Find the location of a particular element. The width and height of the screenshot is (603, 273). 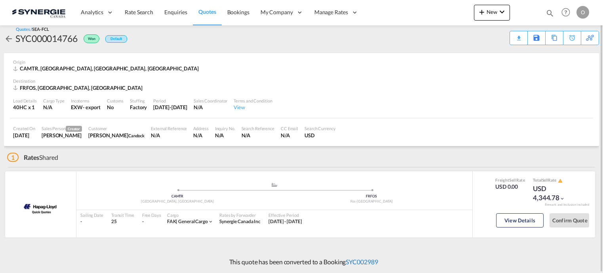

div: 30 Sep 2025 is located at coordinates (170, 107).